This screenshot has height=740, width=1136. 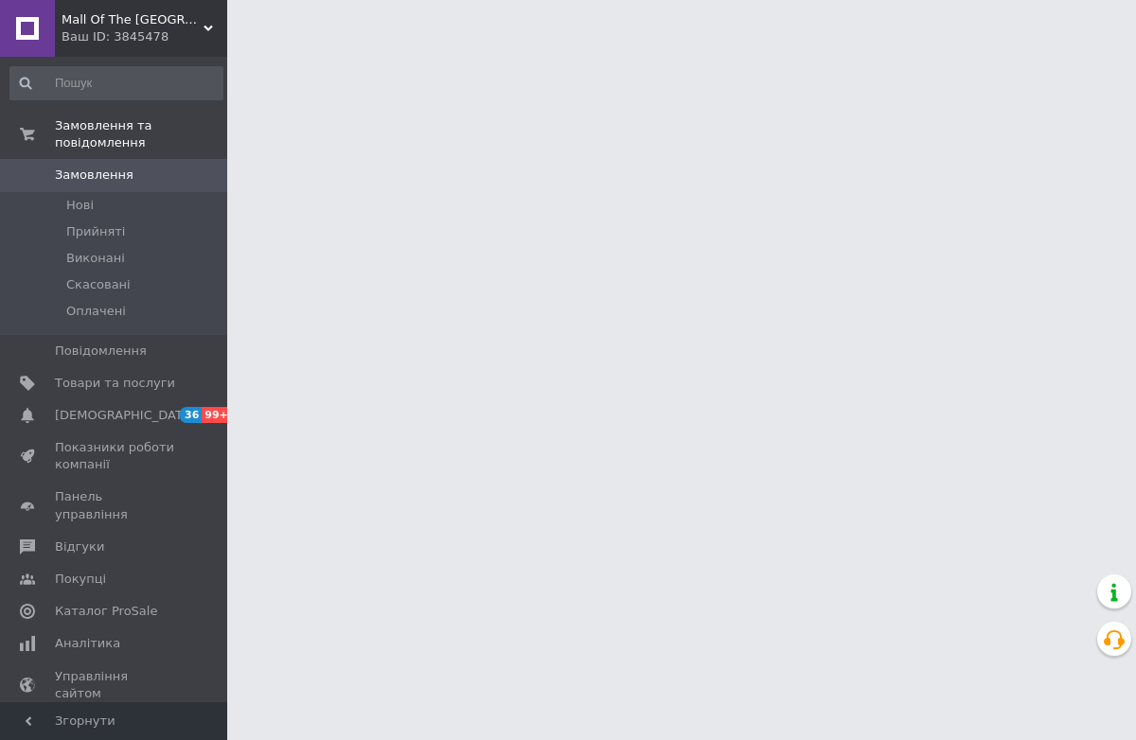 What do you see at coordinates (115, 685) in the screenshot?
I see `span: Управління сайтом` at bounding box center [115, 685].